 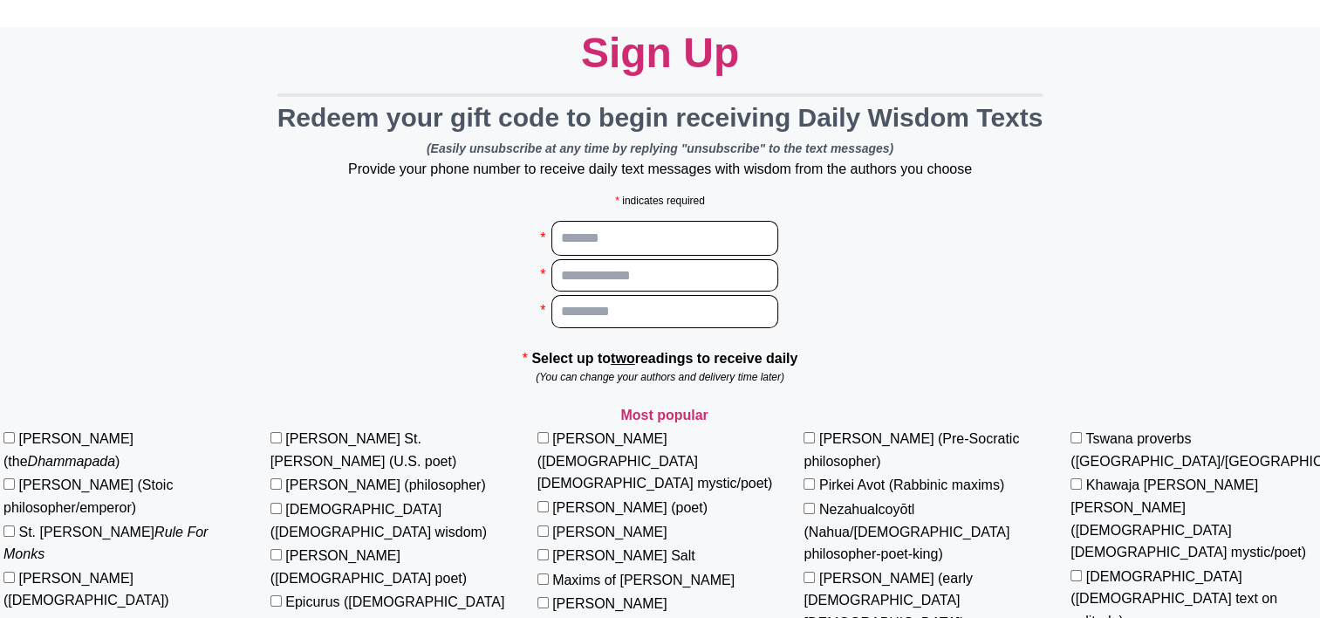 What do you see at coordinates (912, 484) in the screenshot?
I see `label: Pirkei Avot (Rabbinic maxims)` at bounding box center [912, 484].